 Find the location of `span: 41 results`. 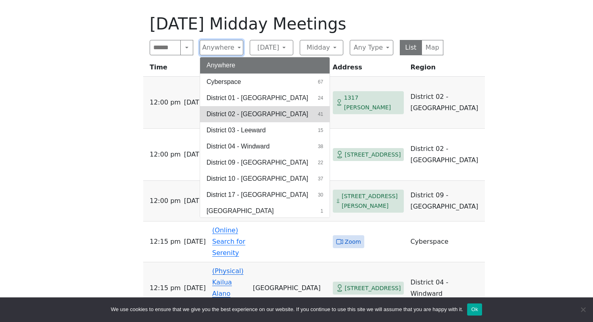

span: 41 results is located at coordinates (321, 114).